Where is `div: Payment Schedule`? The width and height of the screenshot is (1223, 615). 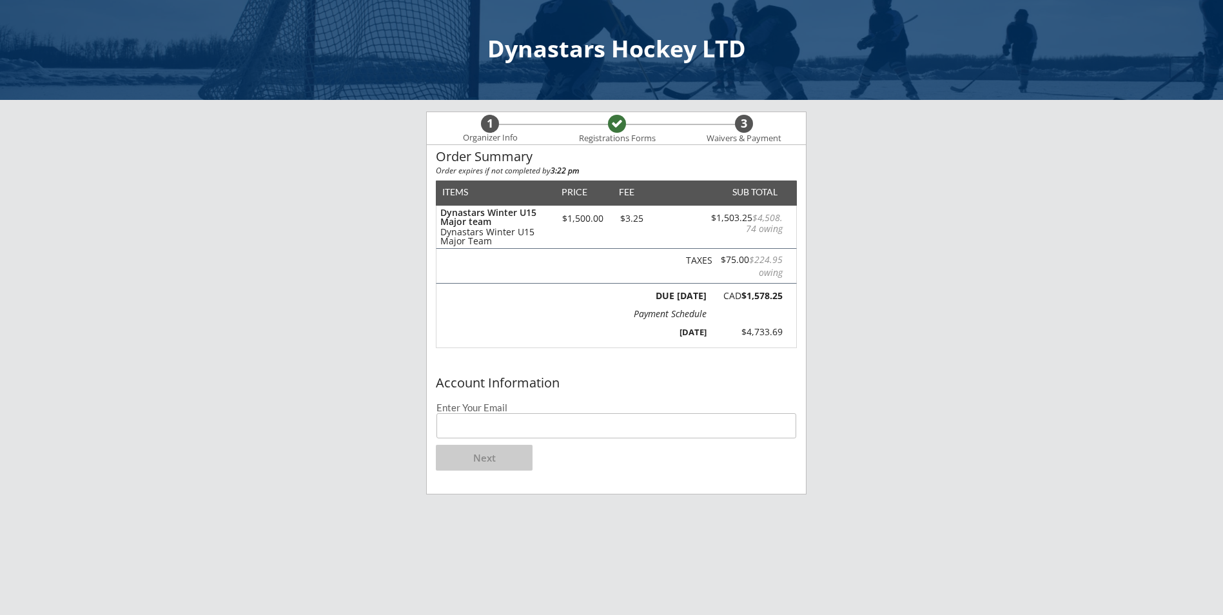
div: Payment Schedule is located at coordinates (670, 314).